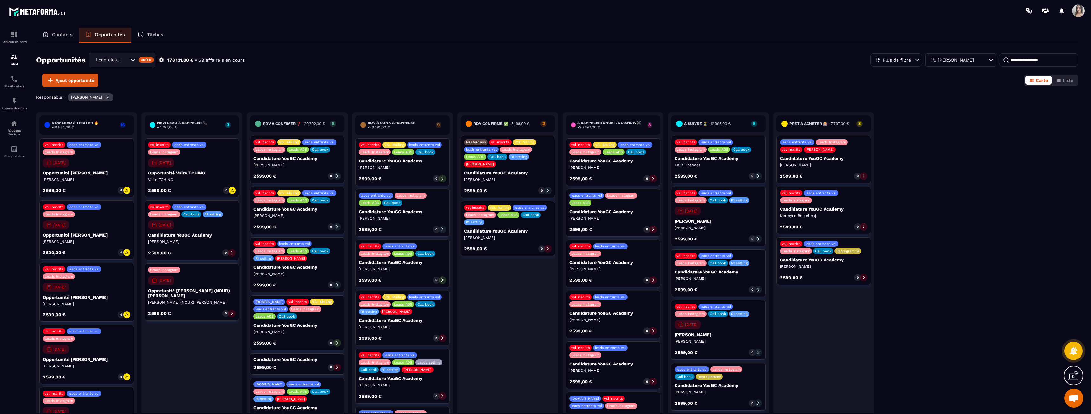 The height and width of the screenshot is (414, 1091). Describe the element at coordinates (189, 125) in the screenshot. I see `h6: New lead à RAPPELER 📞 -` at that location.